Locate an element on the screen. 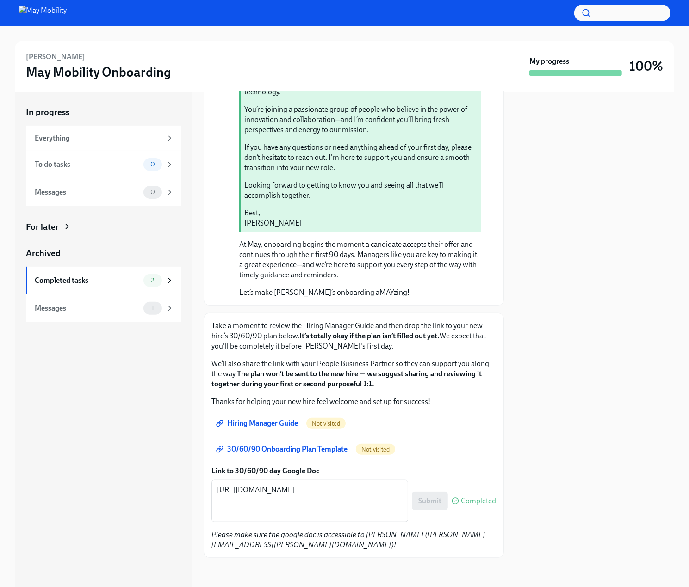  a: 30/60/90 Onboarding Plan Template is located at coordinates (283, 449).